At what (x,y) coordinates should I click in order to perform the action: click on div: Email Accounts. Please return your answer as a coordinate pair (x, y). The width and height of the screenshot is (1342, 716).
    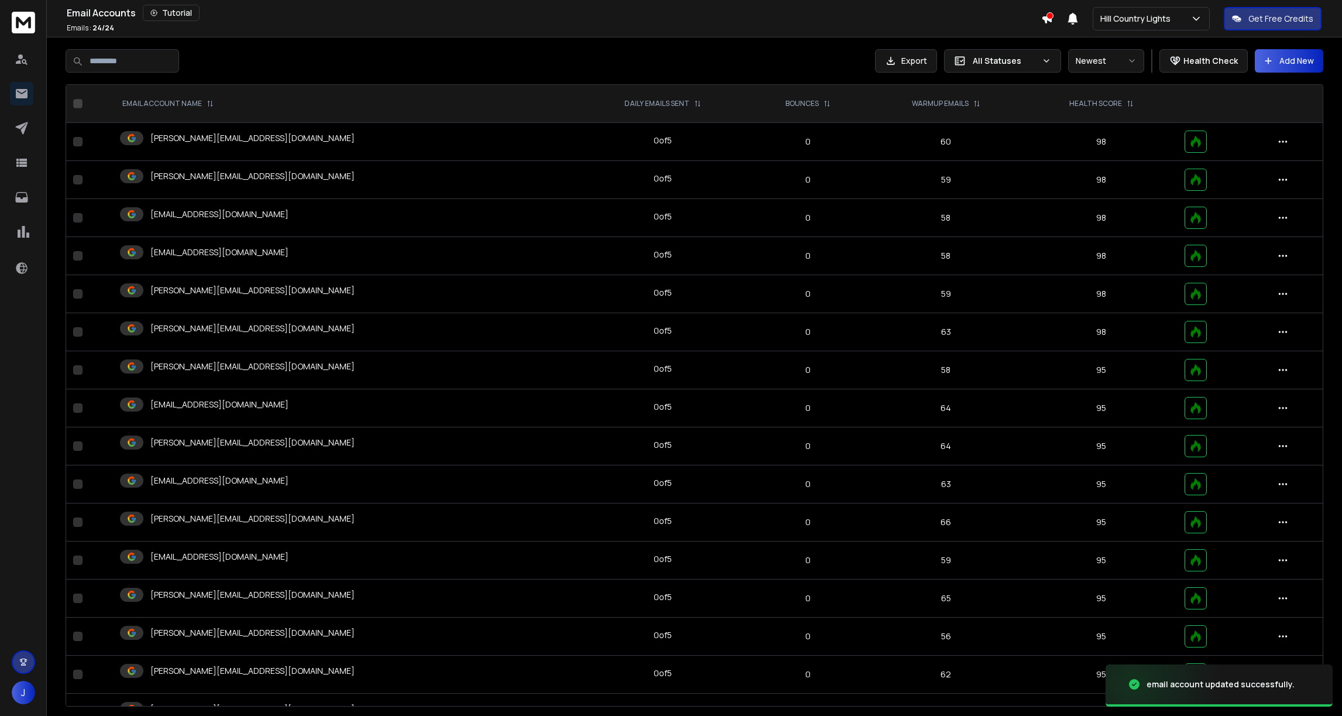
    Looking at the image, I should click on (554, 13).